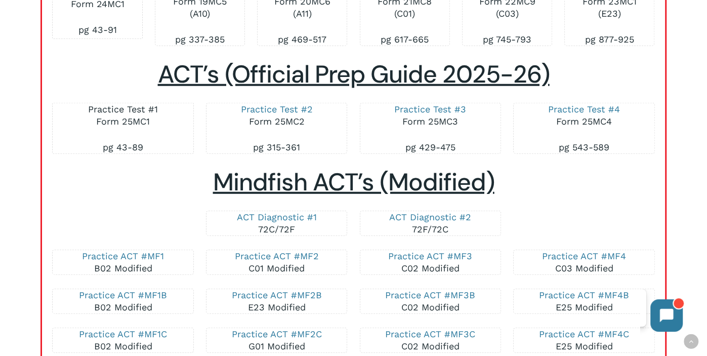 The width and height of the screenshot is (707, 356). What do you see at coordinates (584, 295) in the screenshot?
I see `a: Practice ACT #MF4B` at bounding box center [584, 295].